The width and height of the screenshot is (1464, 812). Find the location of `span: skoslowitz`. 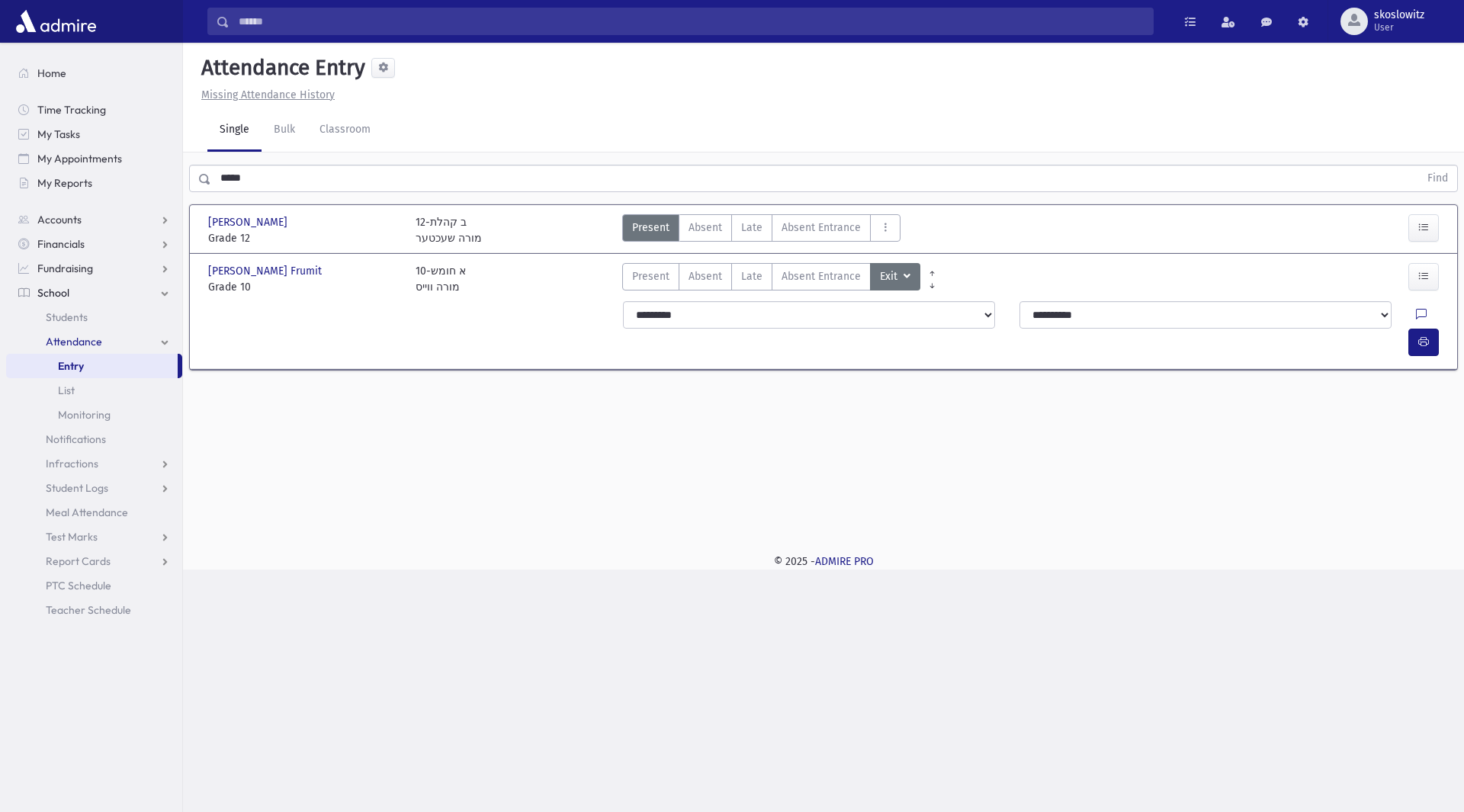

span: skoslowitz is located at coordinates (1399, 15).